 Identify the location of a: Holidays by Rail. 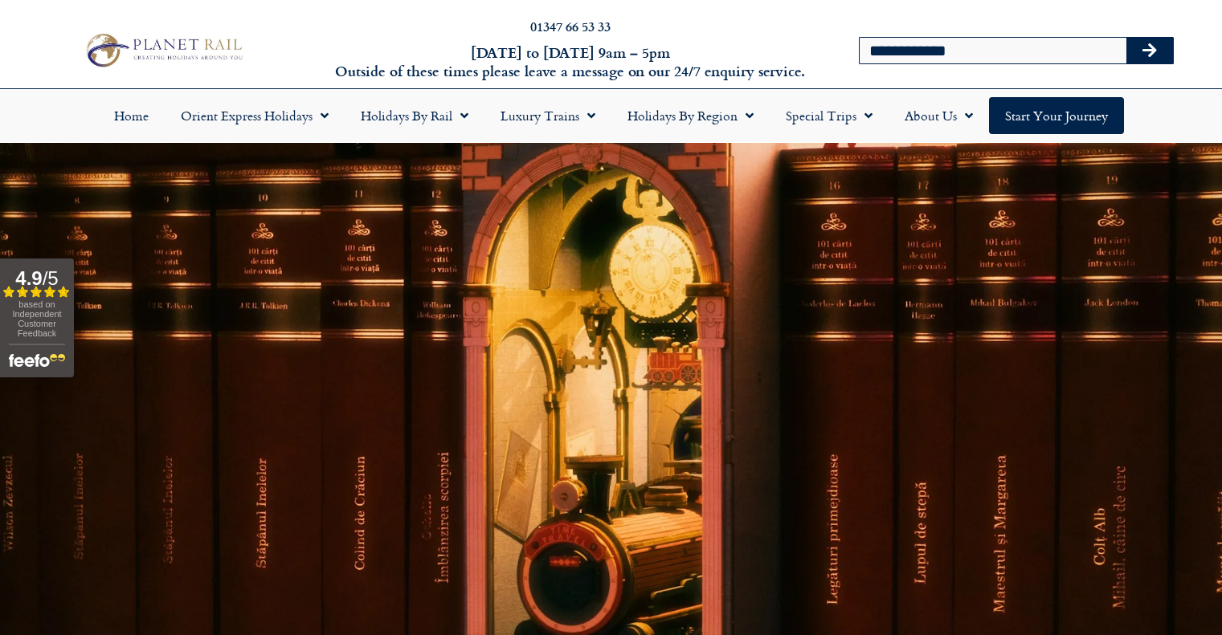
(414, 116).